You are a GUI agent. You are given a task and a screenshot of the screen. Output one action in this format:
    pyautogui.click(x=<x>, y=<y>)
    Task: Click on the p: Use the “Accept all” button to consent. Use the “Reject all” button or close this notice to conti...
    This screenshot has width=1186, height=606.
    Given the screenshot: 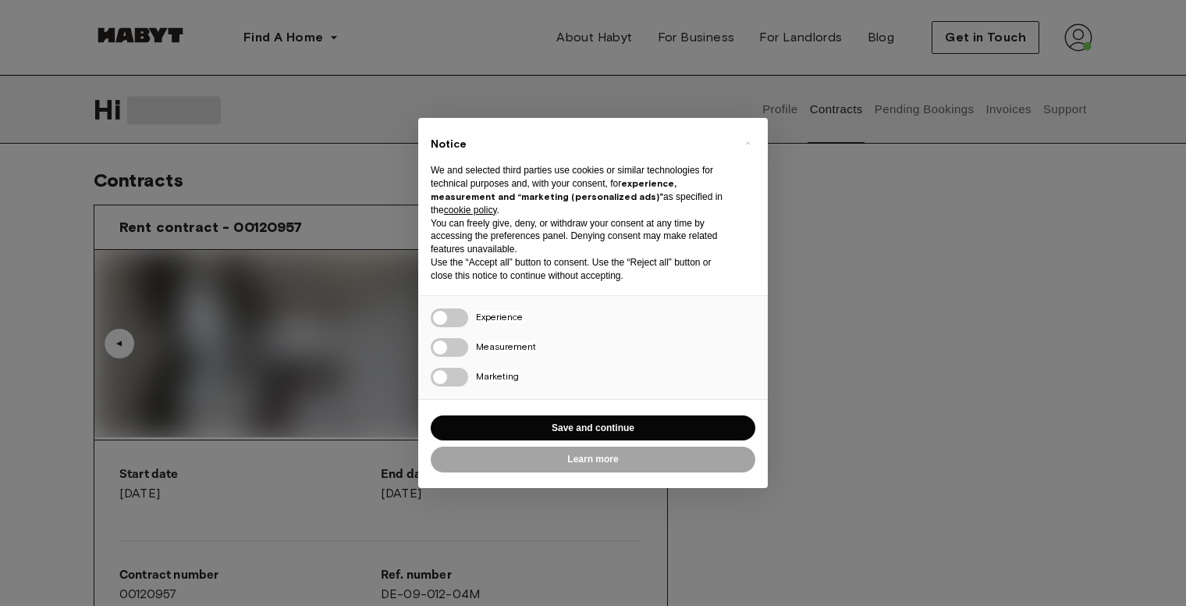 What is the action you would take?
    pyautogui.click(x=581, y=269)
    